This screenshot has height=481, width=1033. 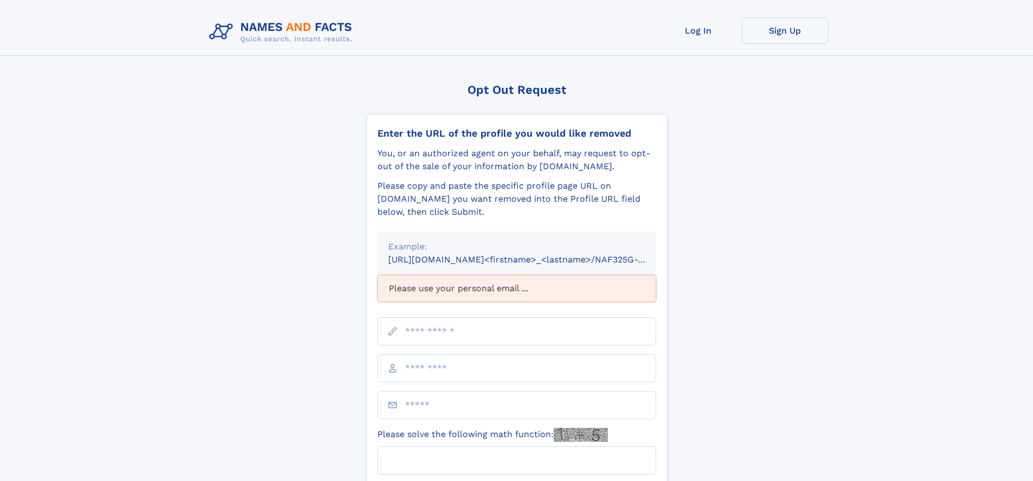 I want to click on a: Log In, so click(x=699, y=30).